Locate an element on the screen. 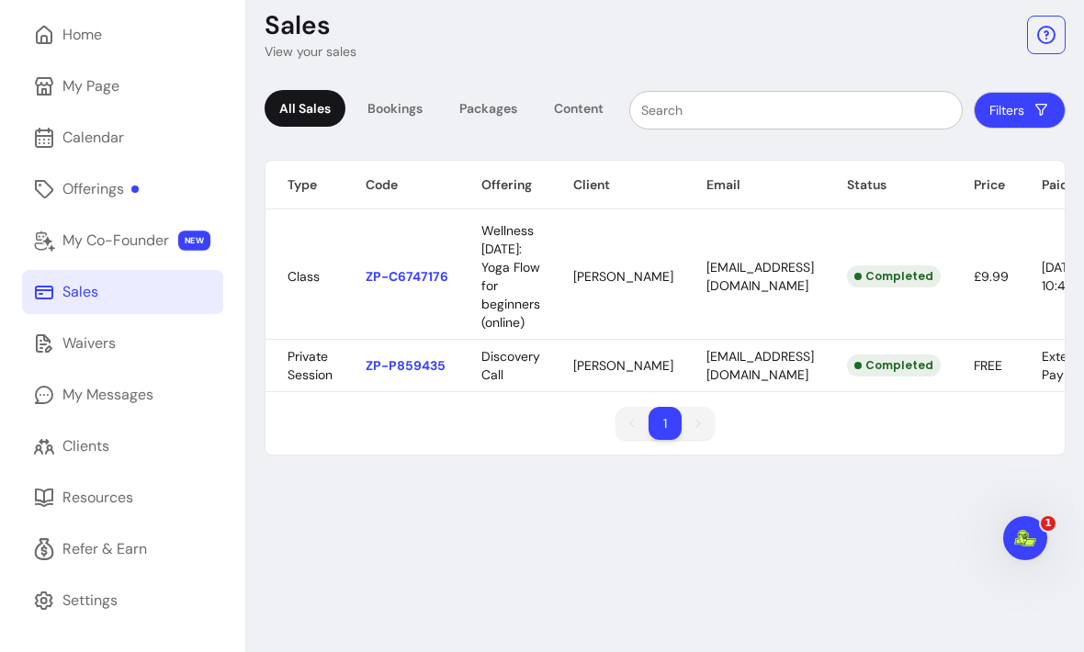 The height and width of the screenshot is (652, 1084). a: Waivers is located at coordinates (122, 343).